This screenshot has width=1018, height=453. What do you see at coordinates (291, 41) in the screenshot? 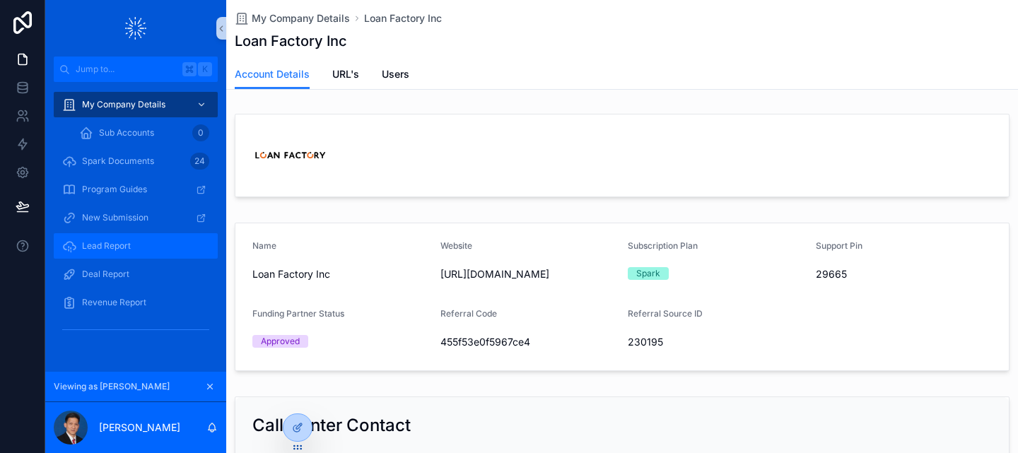
I see `h1: Loan Factory Inc` at bounding box center [291, 41].